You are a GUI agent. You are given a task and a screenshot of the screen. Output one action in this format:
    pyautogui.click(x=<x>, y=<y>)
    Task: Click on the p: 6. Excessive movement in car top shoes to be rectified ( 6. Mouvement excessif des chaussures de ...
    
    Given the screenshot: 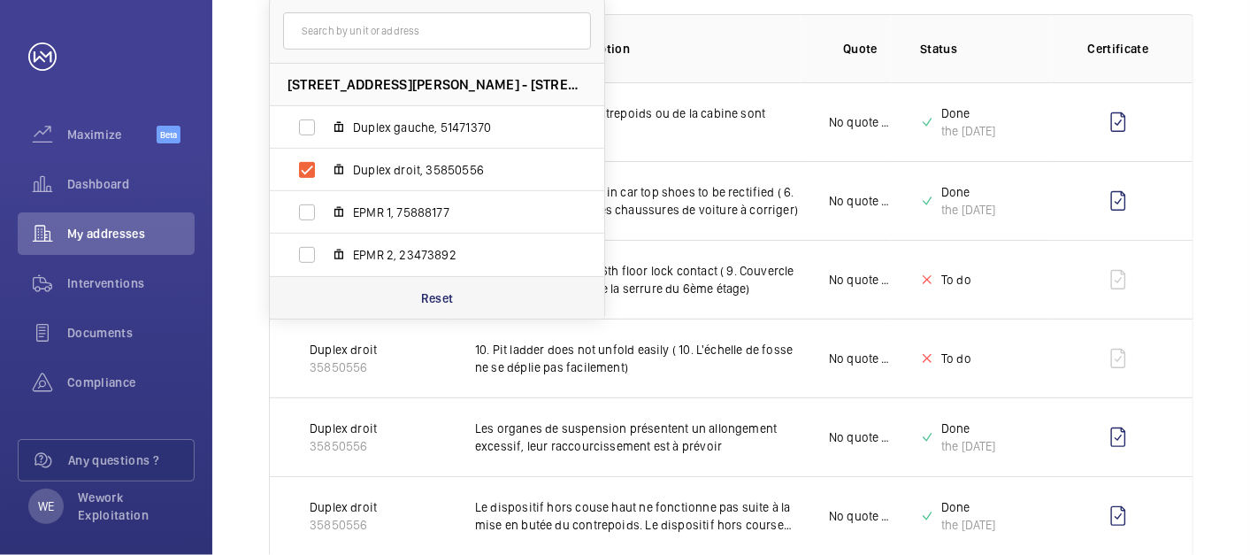 What is the action you would take?
    pyautogui.click(x=638, y=201)
    